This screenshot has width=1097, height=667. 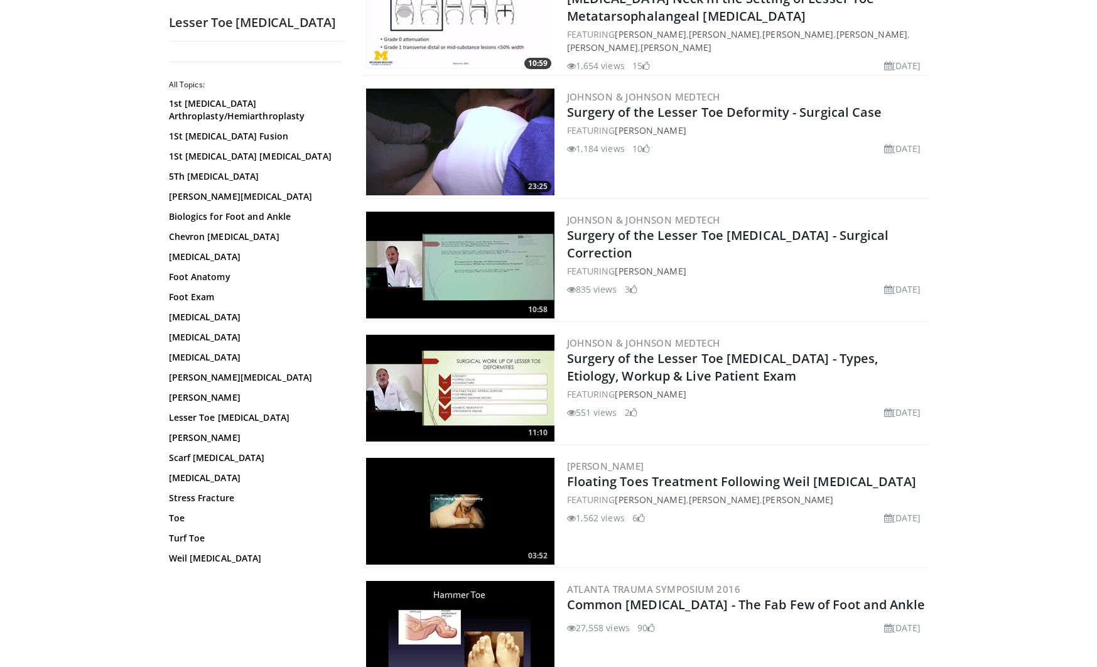 I want to click on div: FEATURING , ,, so click(x=747, y=499).